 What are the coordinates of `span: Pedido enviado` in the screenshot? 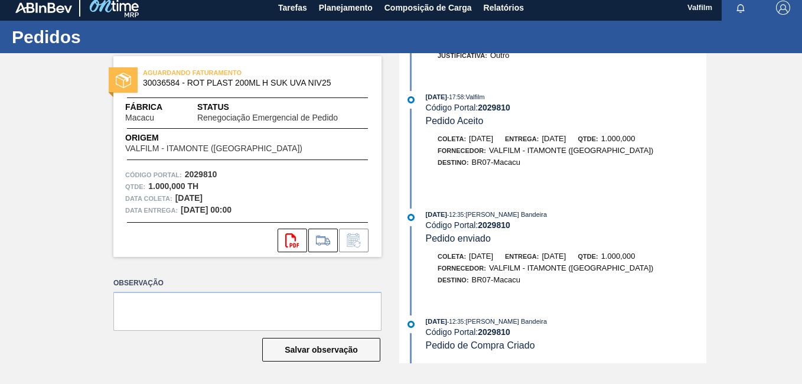 It's located at (458, 238).